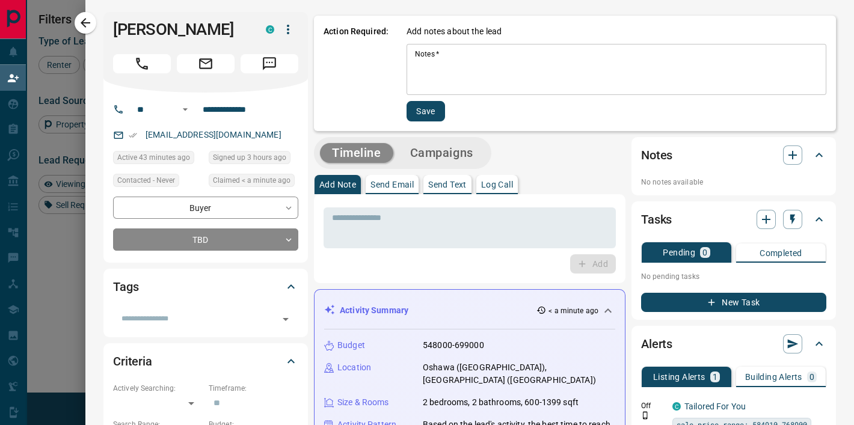 This screenshot has width=854, height=425. Describe the element at coordinates (715, 377) in the screenshot. I see `p: 1` at that location.